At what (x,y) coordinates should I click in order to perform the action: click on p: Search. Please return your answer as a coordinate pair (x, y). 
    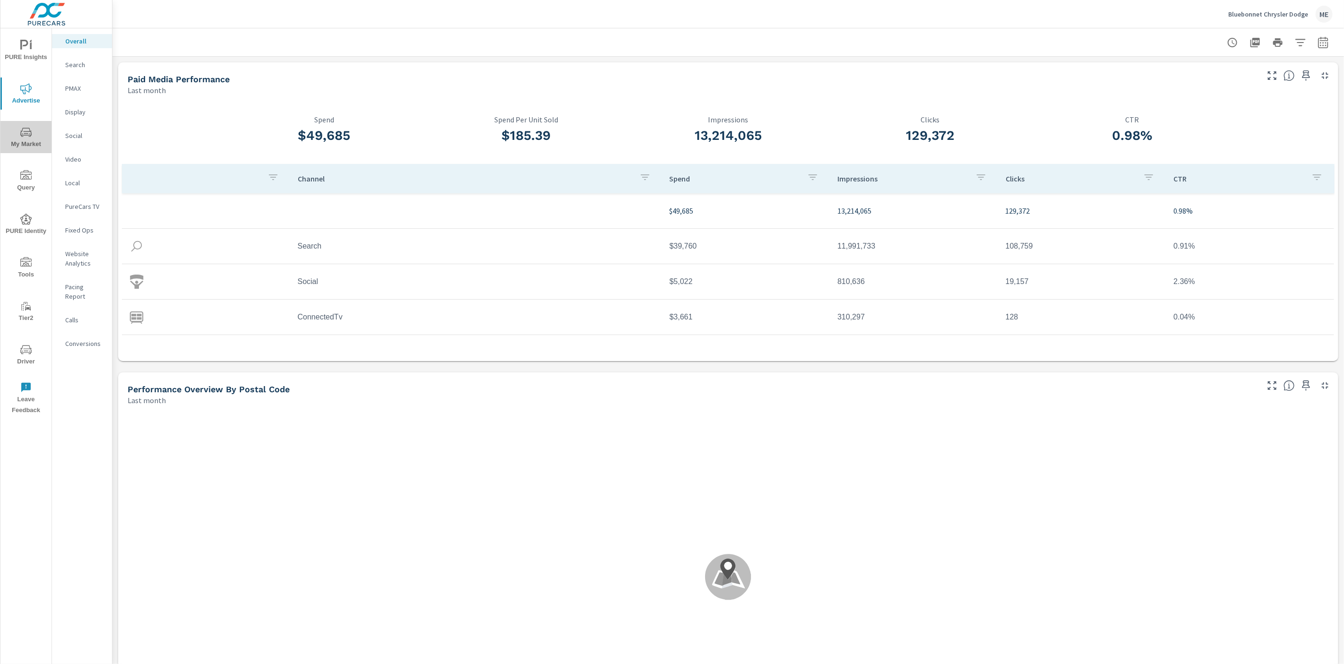
    Looking at the image, I should click on (85, 65).